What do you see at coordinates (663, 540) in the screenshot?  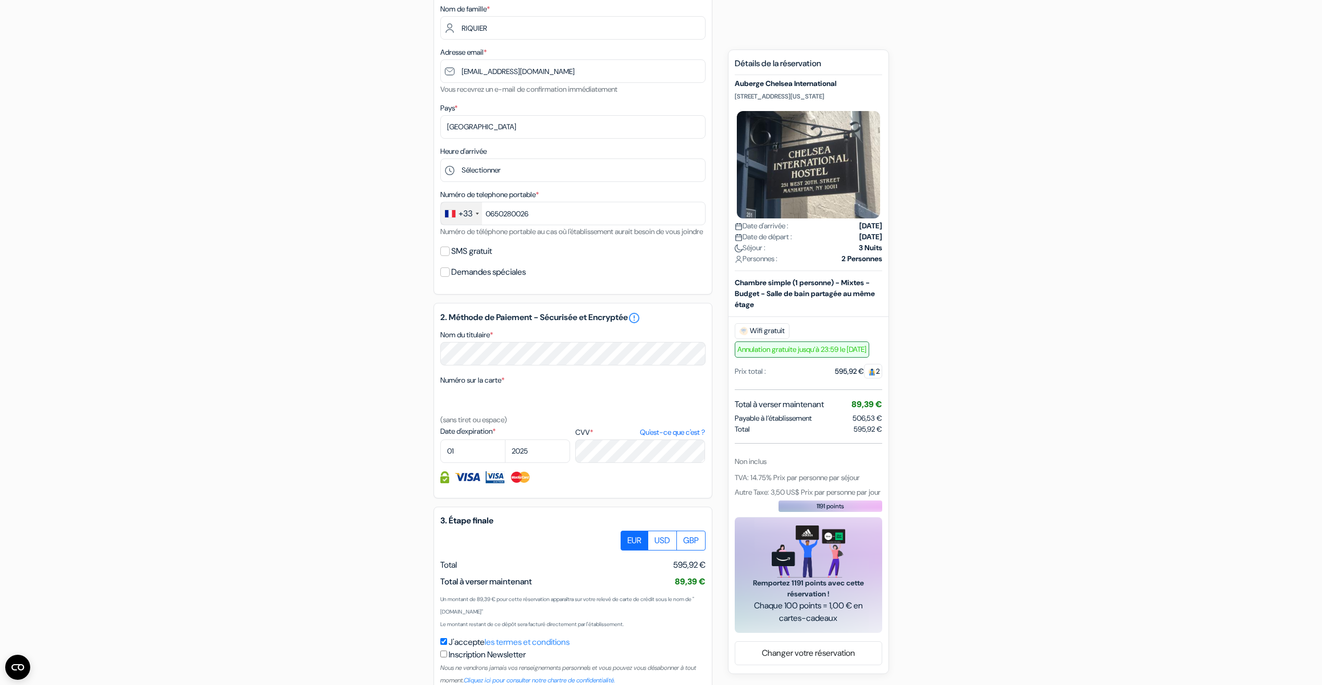 I see `div: Basic radio toggle button group` at bounding box center [663, 540].